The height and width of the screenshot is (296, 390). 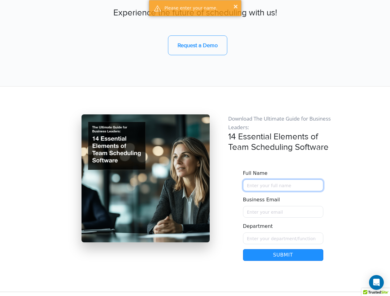 What do you see at coordinates (200, 8) in the screenshot?
I see `div: Please enter your name.` at bounding box center [200, 8].